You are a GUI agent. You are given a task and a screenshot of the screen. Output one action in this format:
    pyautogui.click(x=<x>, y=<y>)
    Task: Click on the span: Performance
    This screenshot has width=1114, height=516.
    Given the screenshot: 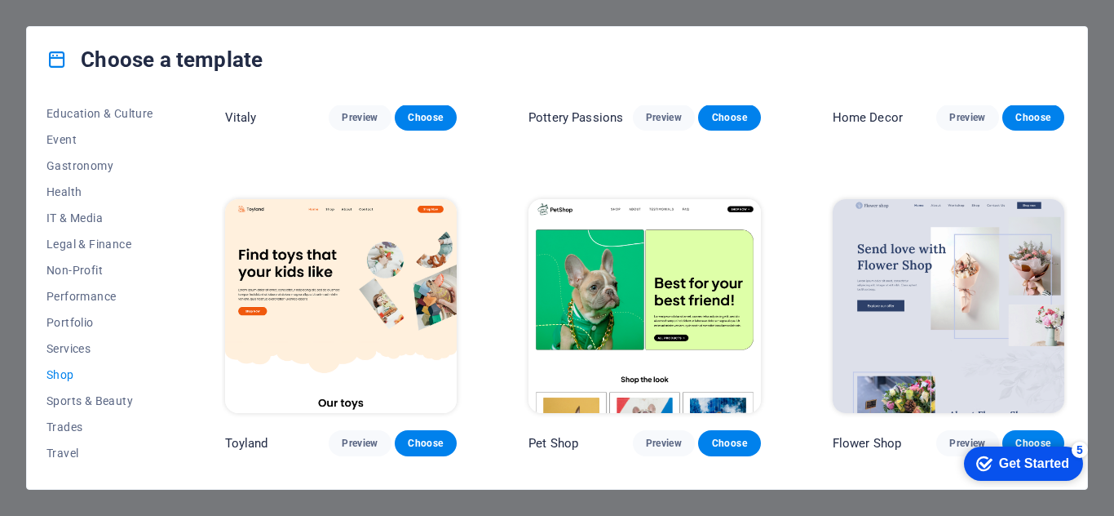 What is the action you would take?
    pyautogui.click(x=100, y=296)
    